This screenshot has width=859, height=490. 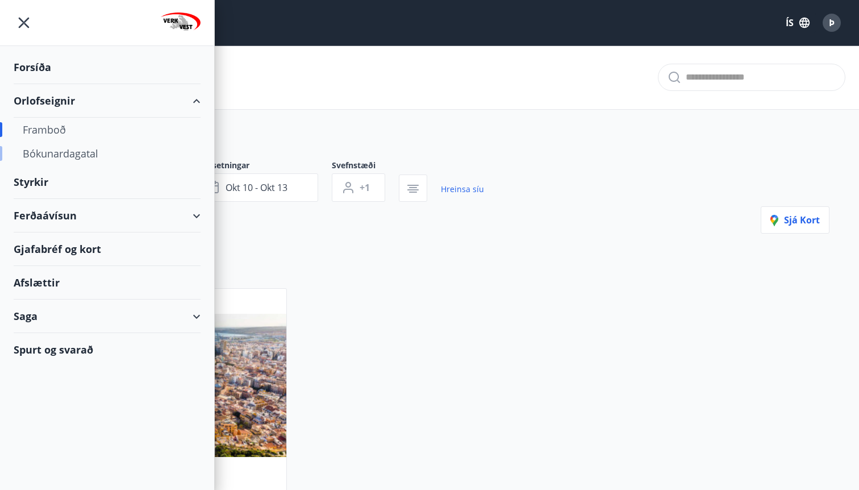 What do you see at coordinates (359, 187) in the screenshot?
I see `button: +1` at bounding box center [359, 187].